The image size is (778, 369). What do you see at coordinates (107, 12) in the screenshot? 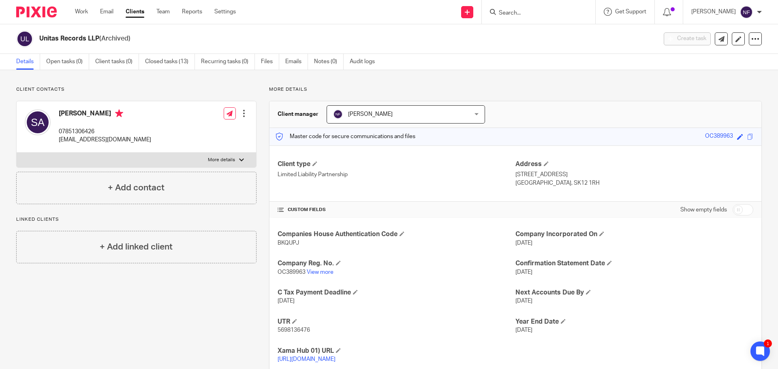
I see `a: Email` at bounding box center [107, 12].